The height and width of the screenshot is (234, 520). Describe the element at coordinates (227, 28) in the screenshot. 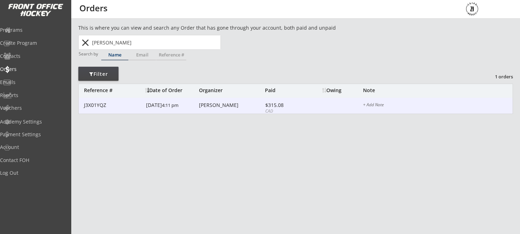

I see `div: This is where you can view and search any Order that has gone through your account, both paid and...` at that location.